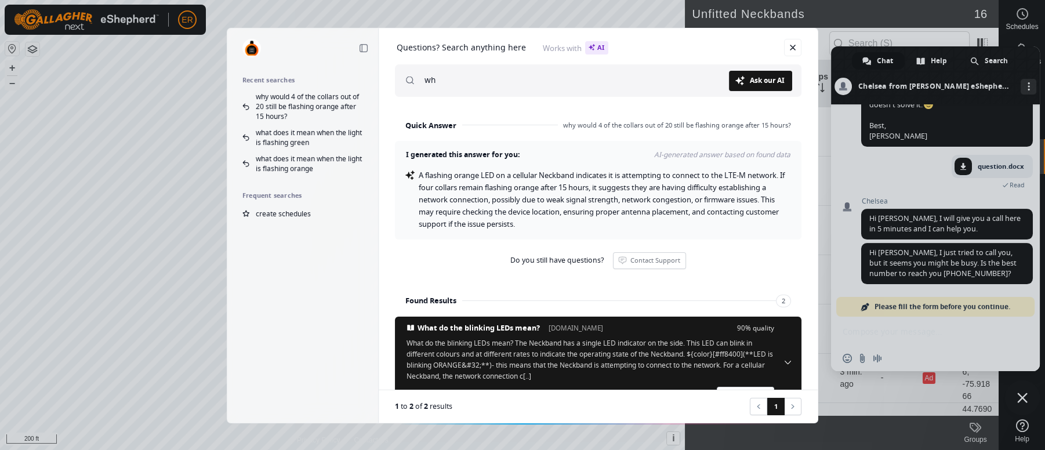  What do you see at coordinates (590, 359) in the screenshot?
I see `span: What do the blinking LEDs mean? The Neckband has a single LED indicator on the side. This LED can...` at bounding box center [590, 359].